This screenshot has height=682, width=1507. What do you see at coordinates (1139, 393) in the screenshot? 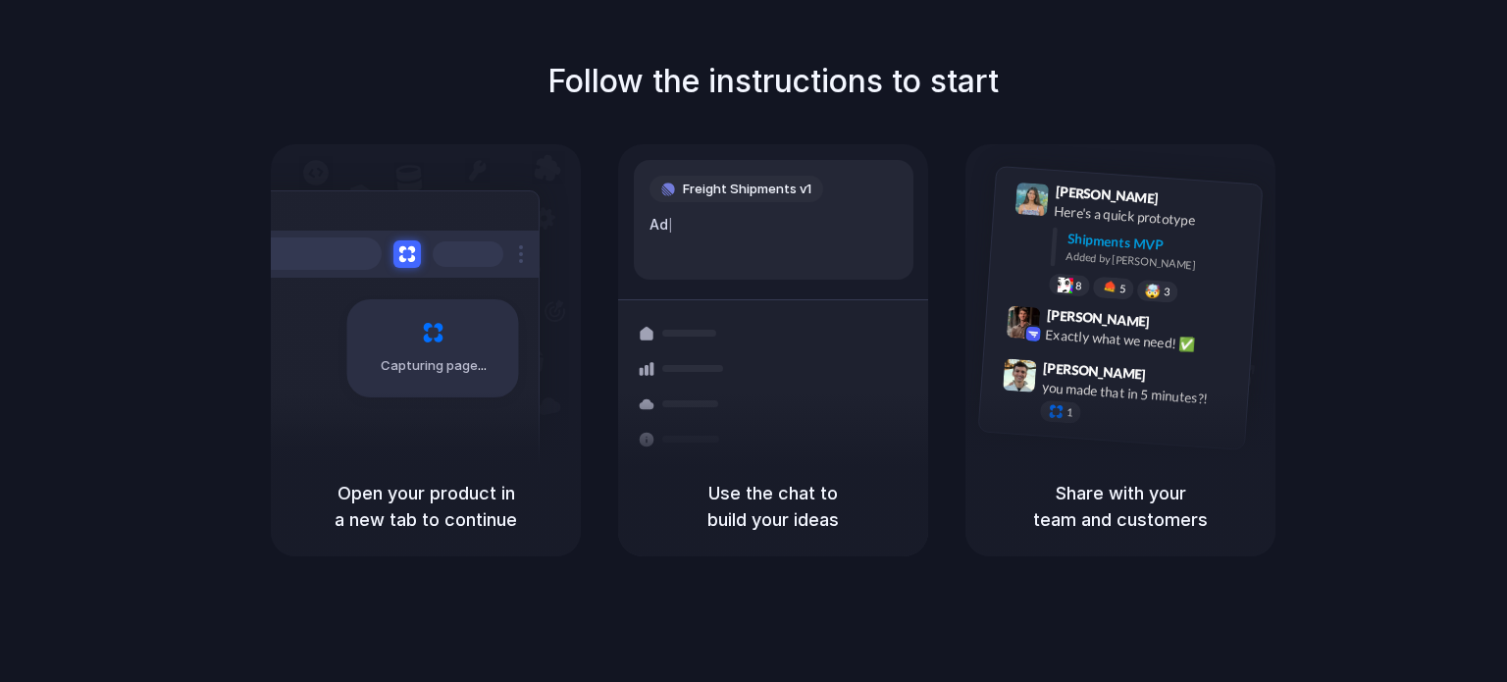
I see `div: you made that in 5 minutes?!` at bounding box center [1139, 393].